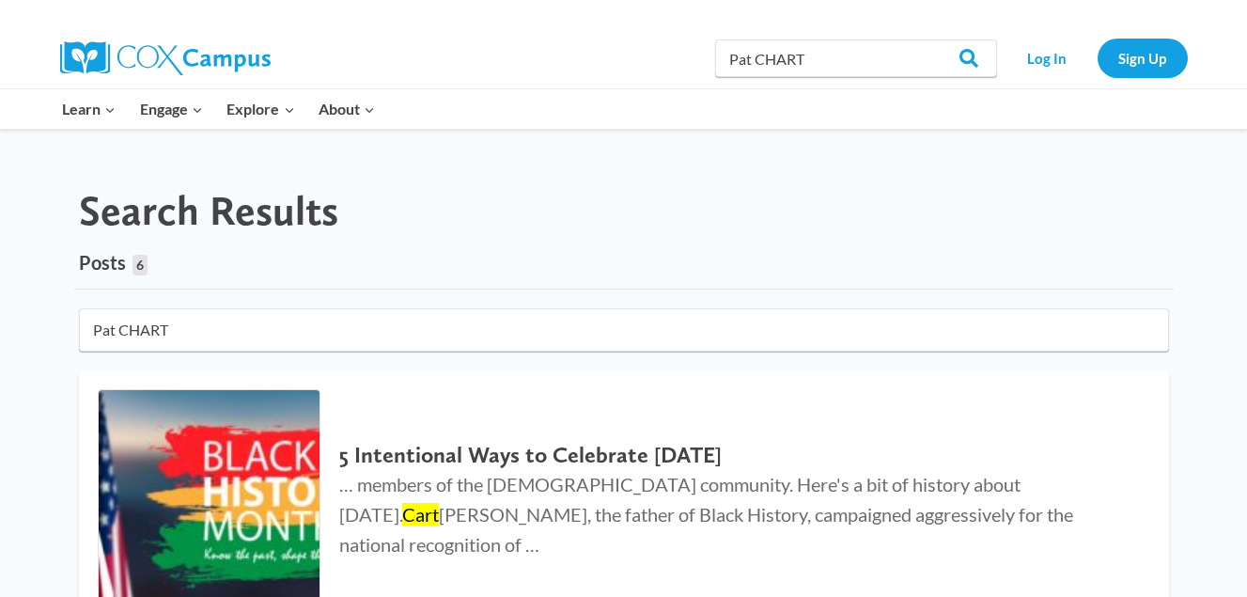 The width and height of the screenshot is (1247, 597). Describe the element at coordinates (171, 109) in the screenshot. I see `span: Engage` at that location.